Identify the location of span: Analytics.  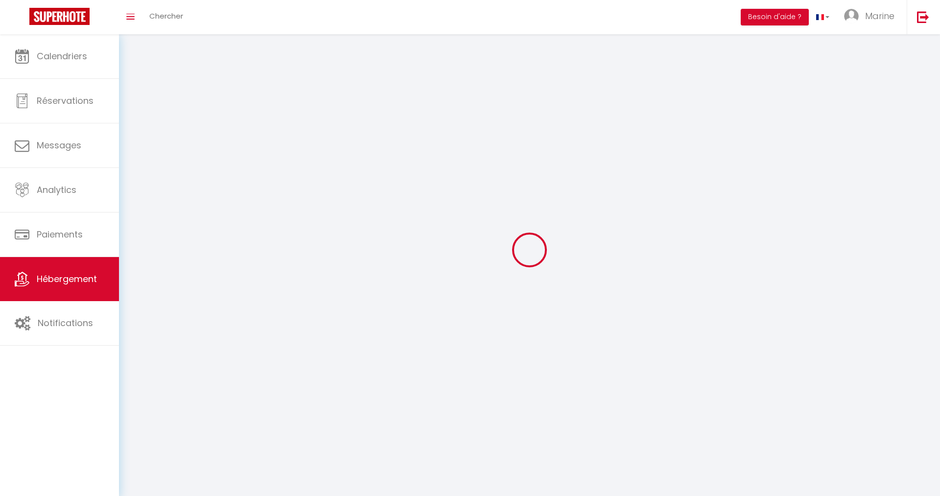
(56, 189).